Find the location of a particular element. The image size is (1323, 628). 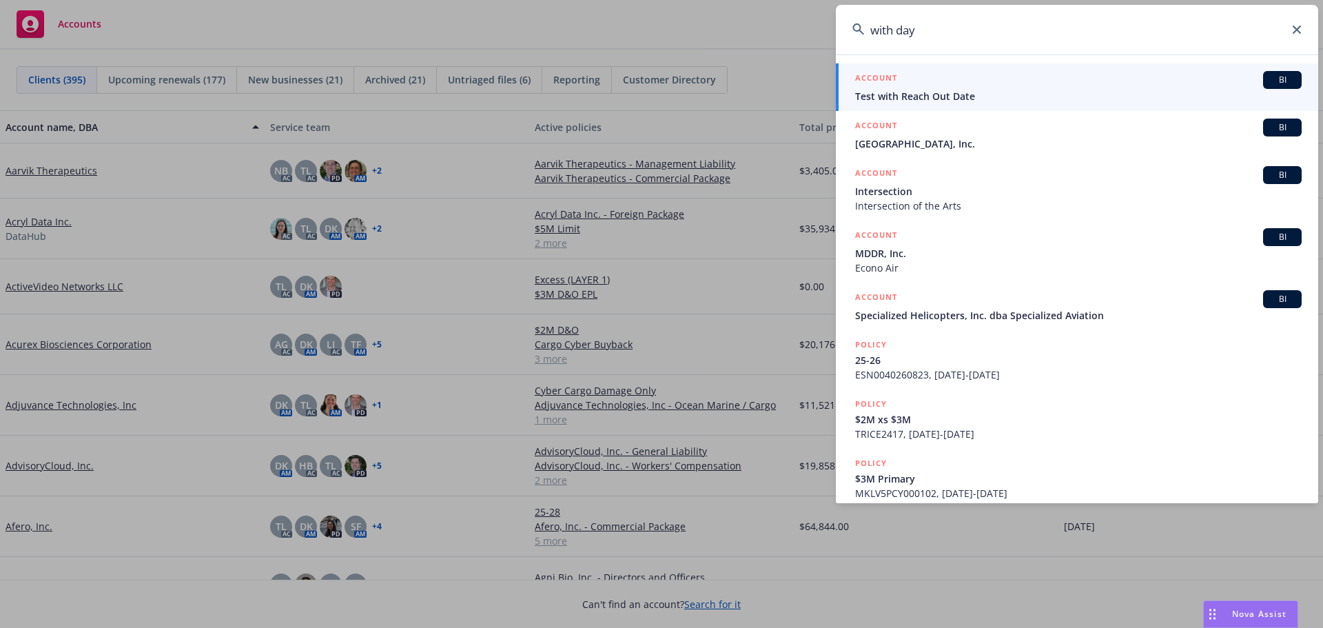

span: Nova Assist is located at coordinates (1259, 613).